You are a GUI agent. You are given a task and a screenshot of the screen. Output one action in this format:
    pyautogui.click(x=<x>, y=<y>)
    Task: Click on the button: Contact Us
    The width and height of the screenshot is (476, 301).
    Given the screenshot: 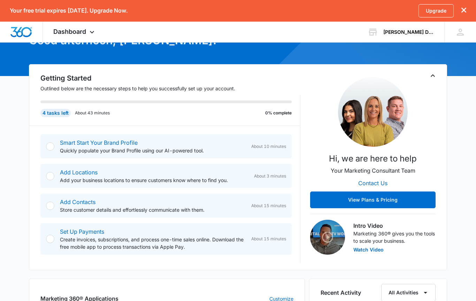 What is the action you would take?
    pyautogui.click(x=373, y=183)
    